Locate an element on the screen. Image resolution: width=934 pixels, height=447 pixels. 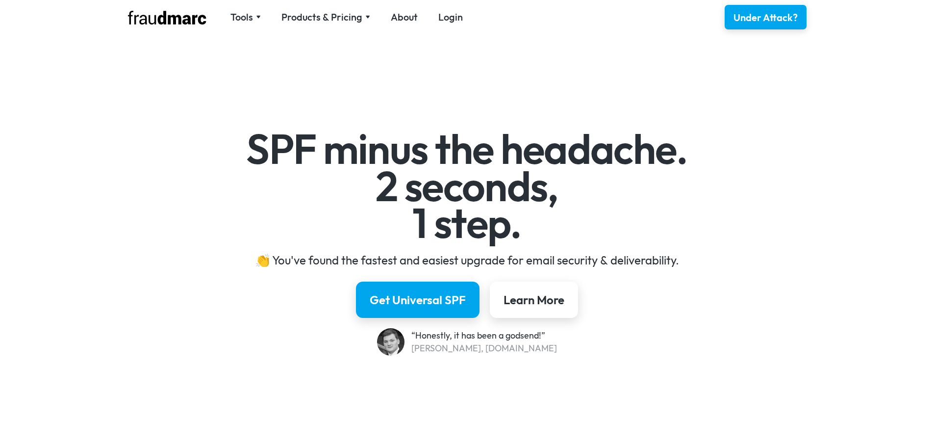
a: Under Attack? is located at coordinates (765, 17).